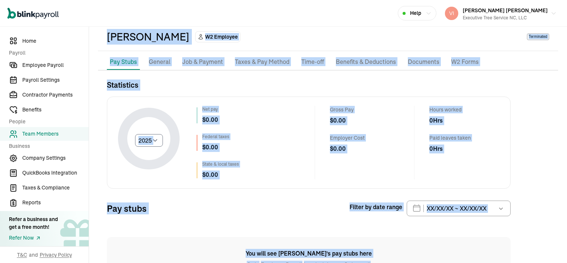 The image size is (567, 263). I want to click on span: Employee Payroll, so click(55, 65).